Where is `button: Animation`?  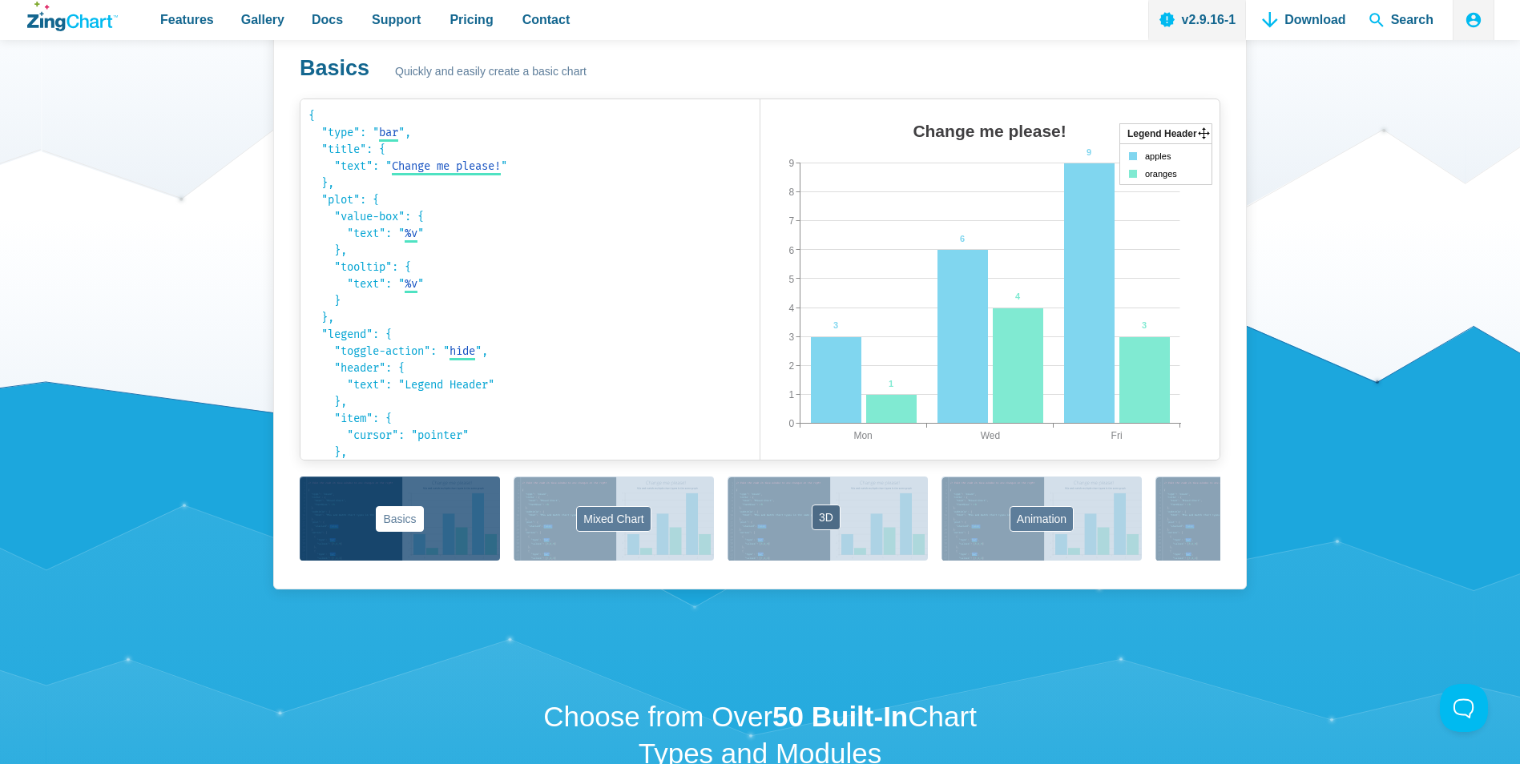 button: Animation is located at coordinates (1041, 518).